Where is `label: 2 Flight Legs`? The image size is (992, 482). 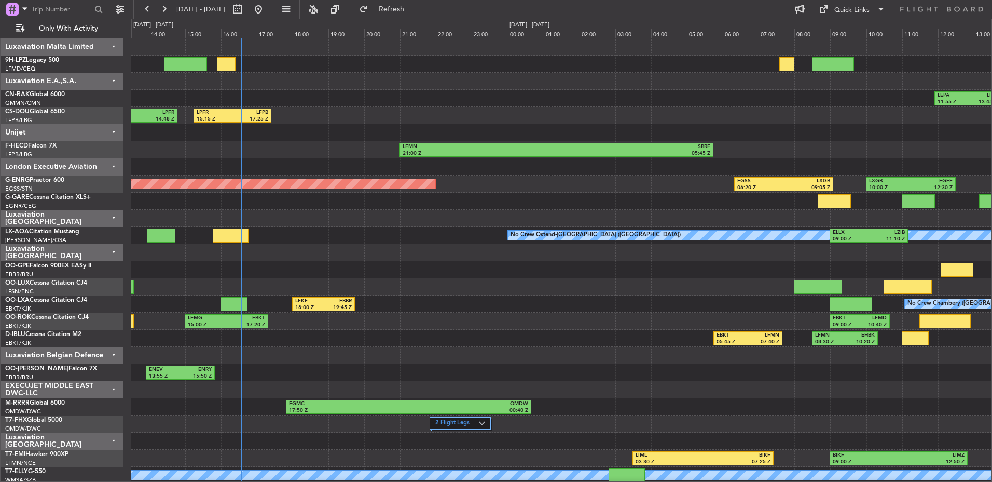
label: 2 Flight Legs is located at coordinates (457, 423).